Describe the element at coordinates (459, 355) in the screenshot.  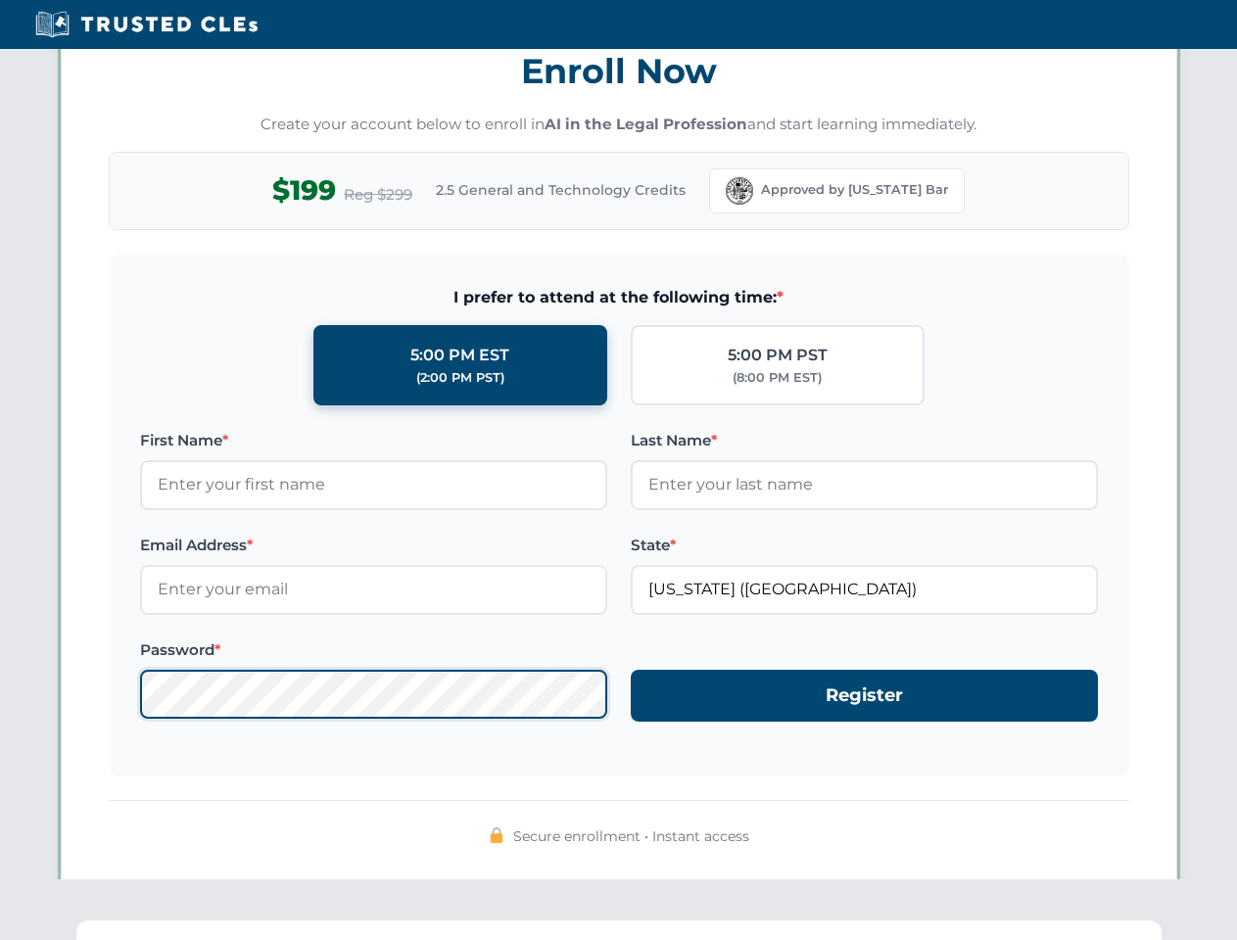
I see `div: 5:00 PM EST` at that location.